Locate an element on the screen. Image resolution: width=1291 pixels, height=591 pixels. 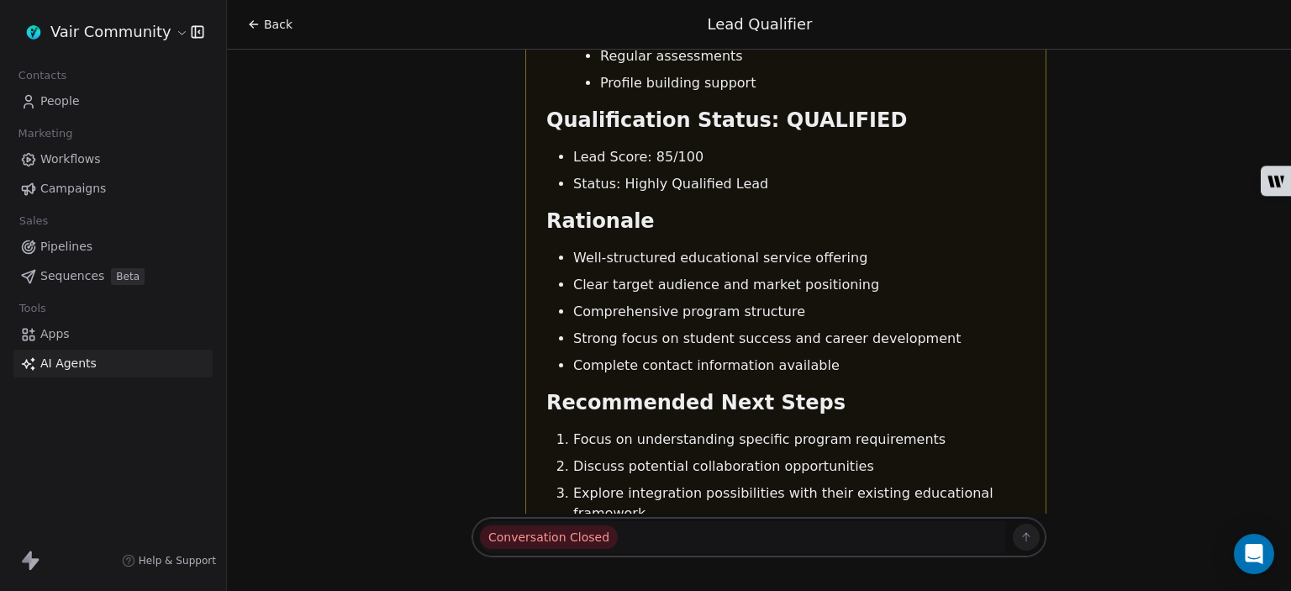
span: Apps is located at coordinates (55, 334).